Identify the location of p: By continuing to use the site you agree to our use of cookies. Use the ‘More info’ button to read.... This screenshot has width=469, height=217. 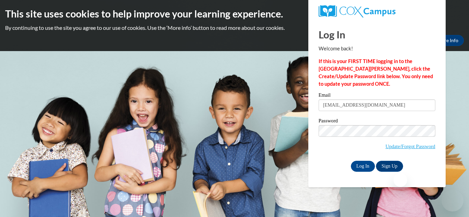
(235, 28).